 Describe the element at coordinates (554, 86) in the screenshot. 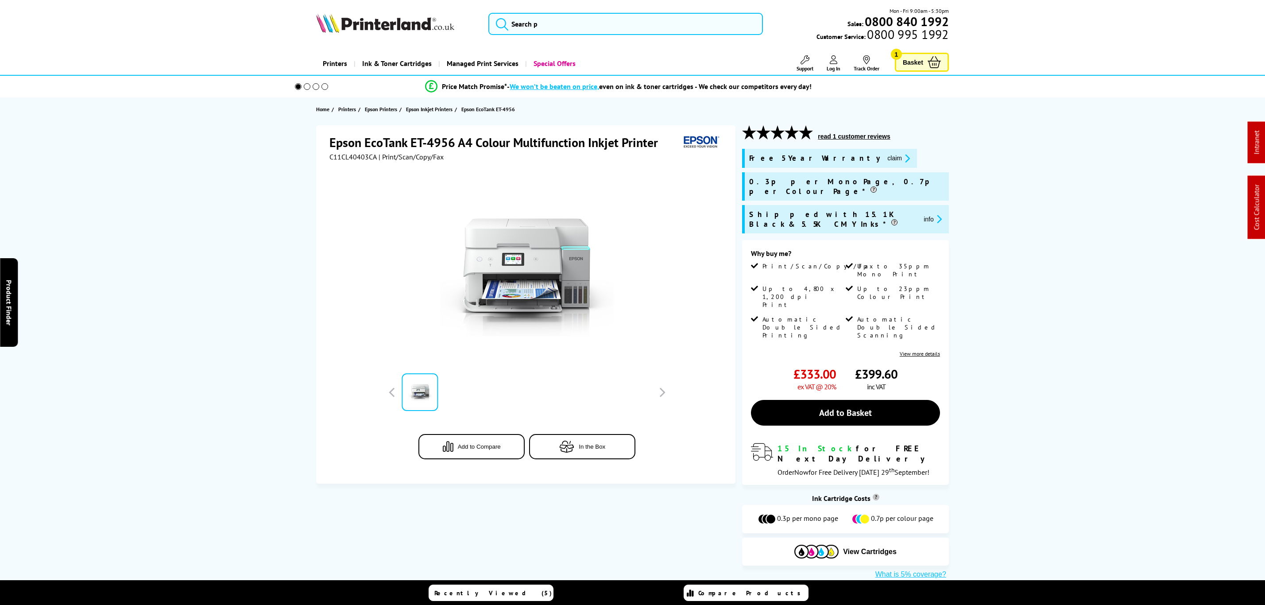

I see `span: We won’t be beaten on price,` at that location.